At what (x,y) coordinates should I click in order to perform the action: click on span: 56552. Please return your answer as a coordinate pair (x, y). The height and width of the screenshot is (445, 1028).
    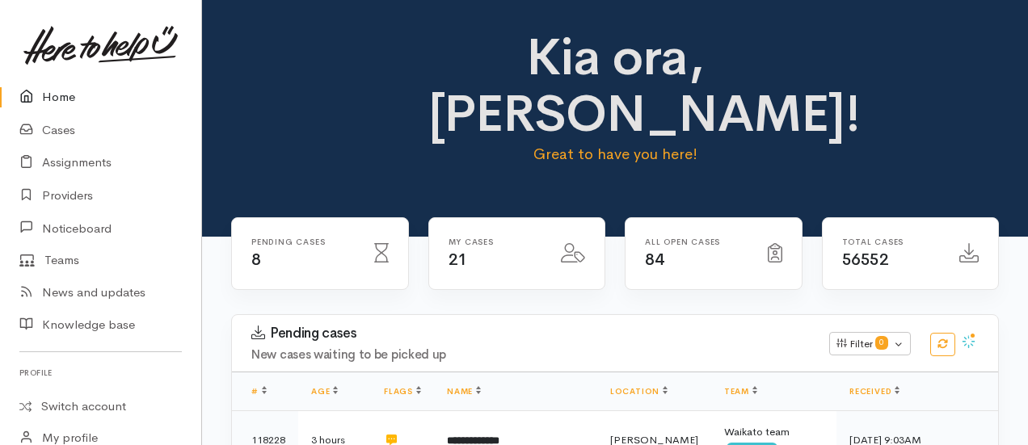
    Looking at the image, I should click on (865, 259).